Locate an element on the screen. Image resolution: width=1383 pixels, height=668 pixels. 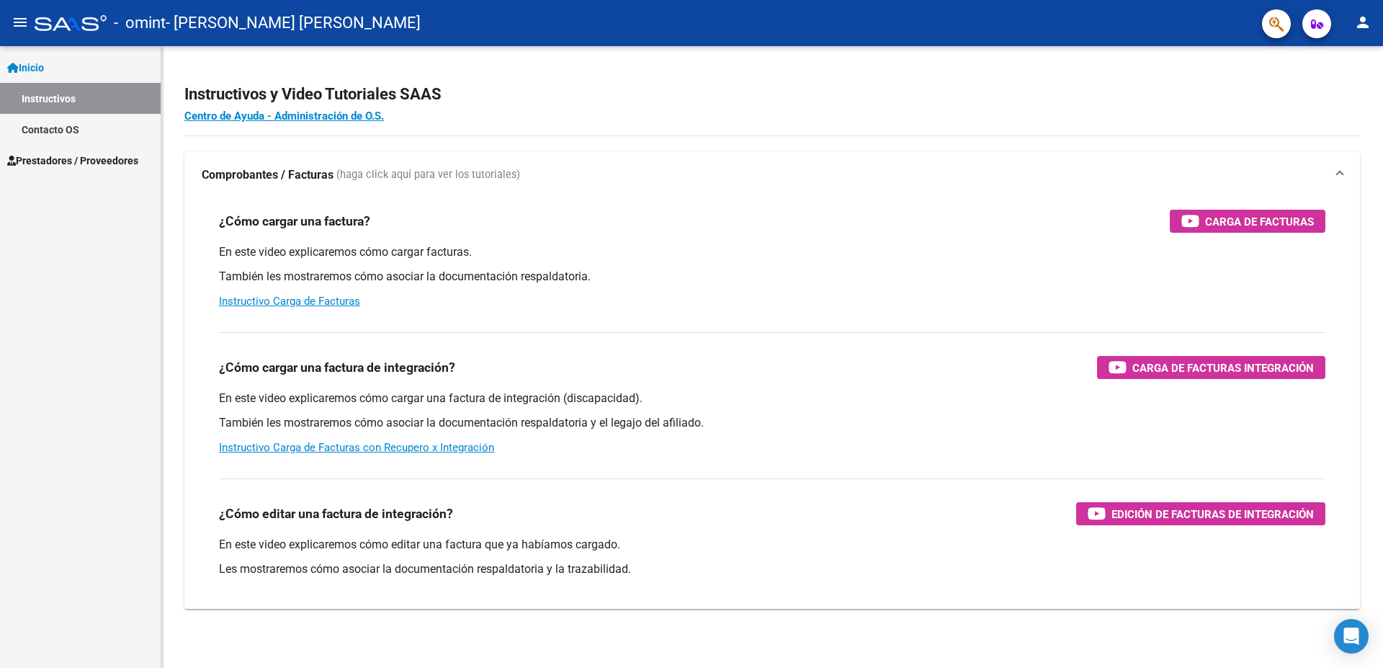
button: Edición de Facturas de integración is located at coordinates (1201, 514).